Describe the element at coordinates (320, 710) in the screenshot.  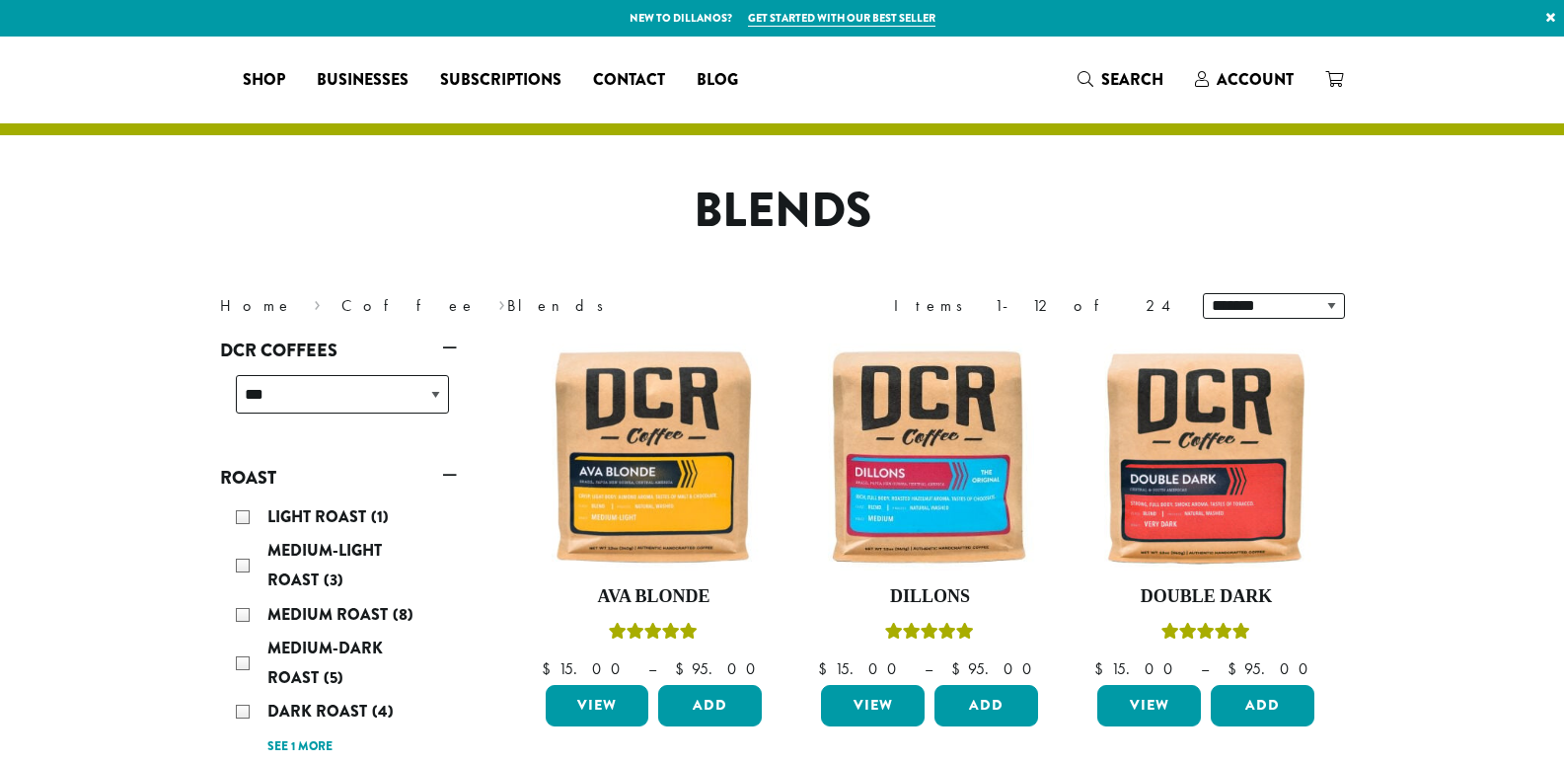
I see `span: Dark Roast` at that location.